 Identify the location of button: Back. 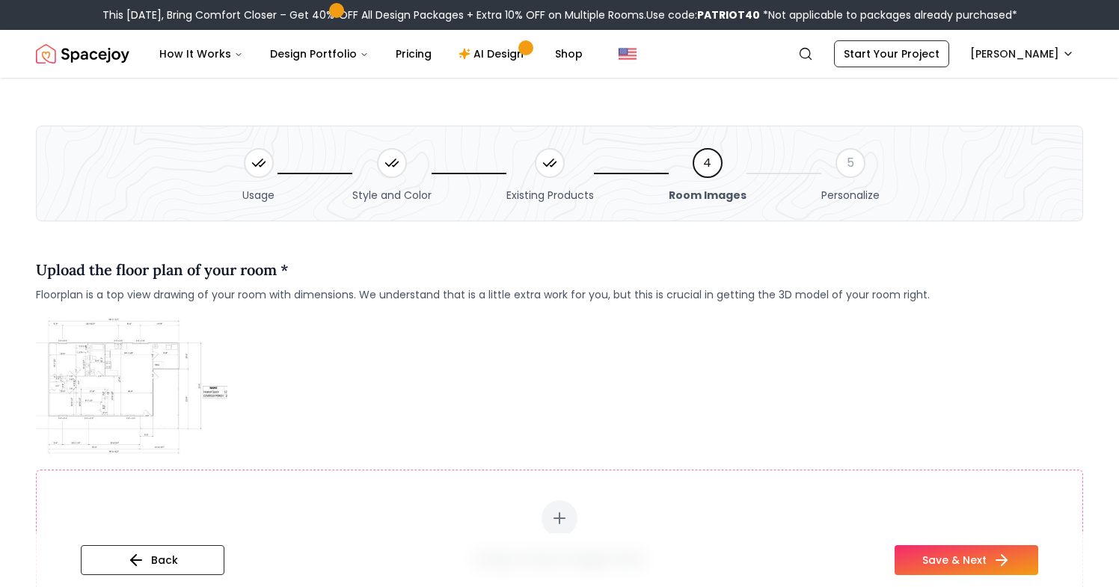
(153, 560).